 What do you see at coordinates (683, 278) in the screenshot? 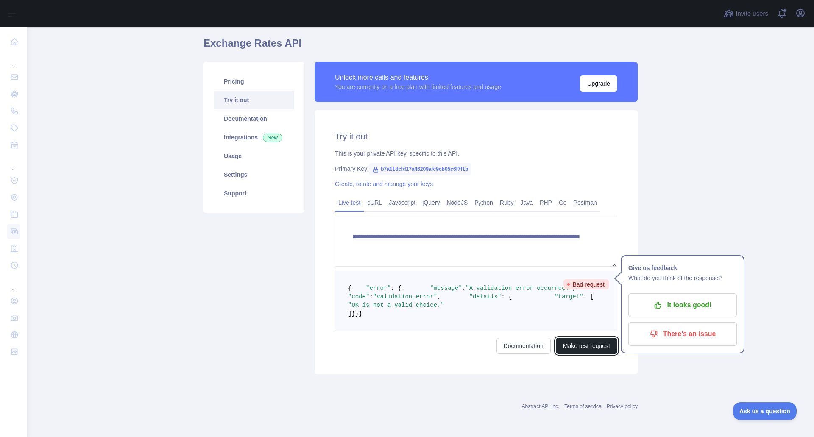
I see `p: What do you think of the response?` at bounding box center [683, 278].